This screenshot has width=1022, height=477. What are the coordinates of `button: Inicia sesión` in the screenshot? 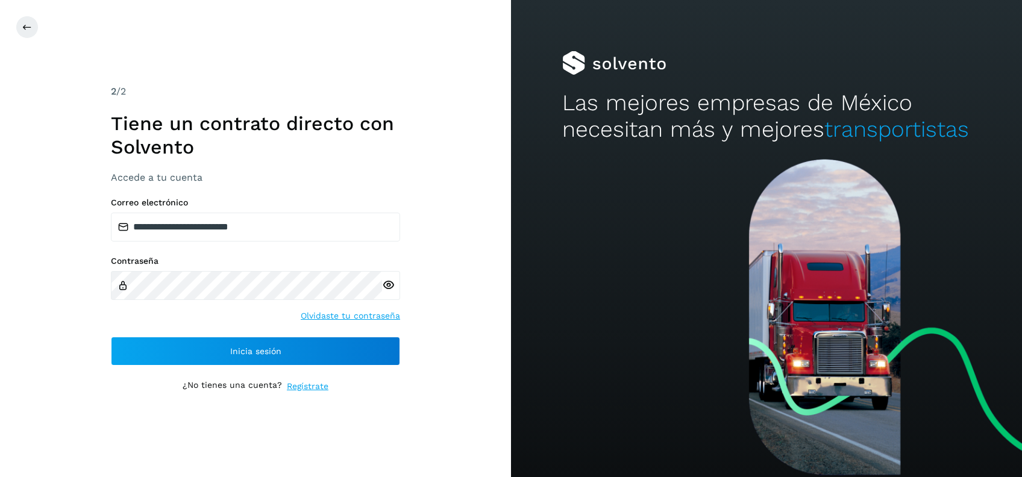 It's located at (255, 351).